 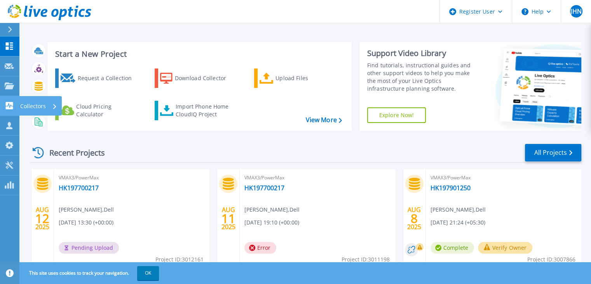 I want to click on div: Find tutorials, instructional guides and other support videos to help you make the most of your L..., so click(x=423, y=77).